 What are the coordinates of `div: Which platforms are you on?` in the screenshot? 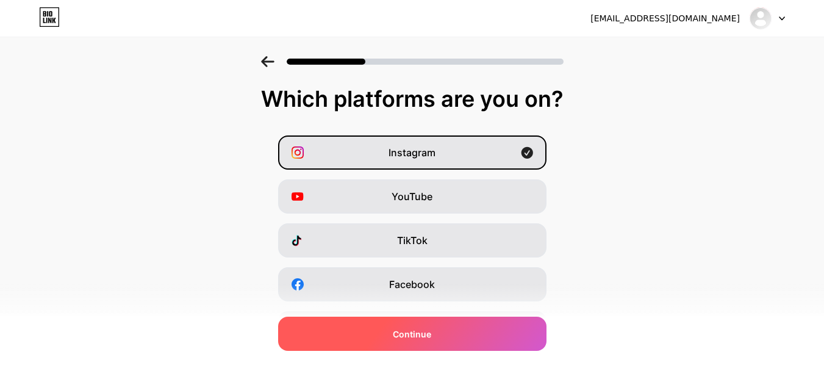 It's located at (412, 99).